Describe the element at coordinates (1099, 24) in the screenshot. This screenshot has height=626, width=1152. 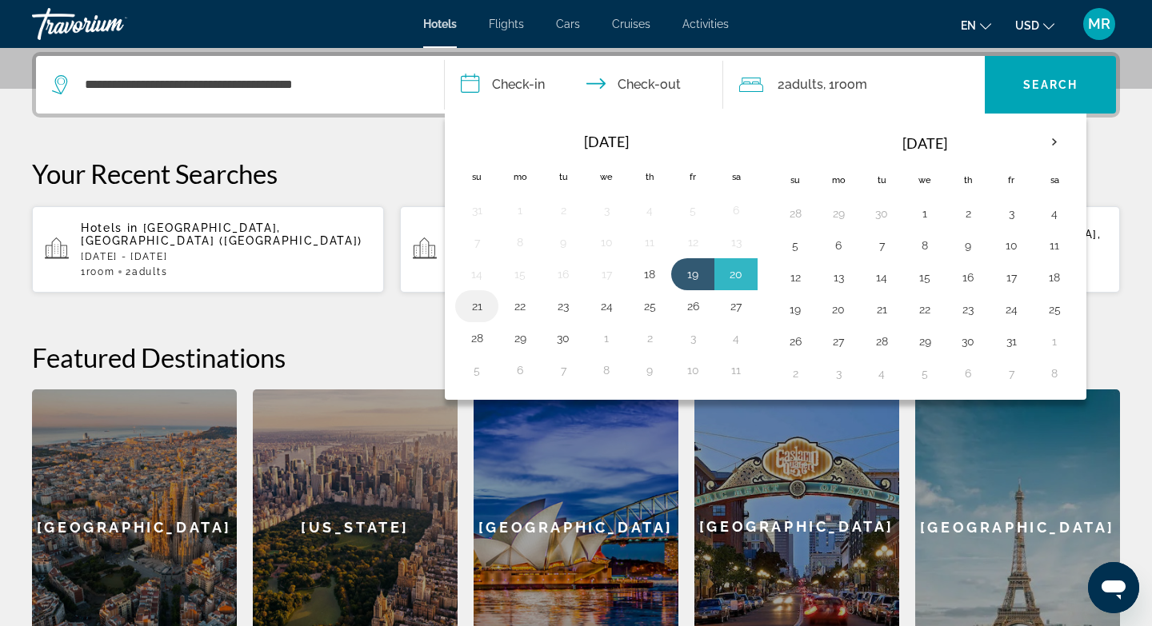
I see `button: User Menu` at that location.